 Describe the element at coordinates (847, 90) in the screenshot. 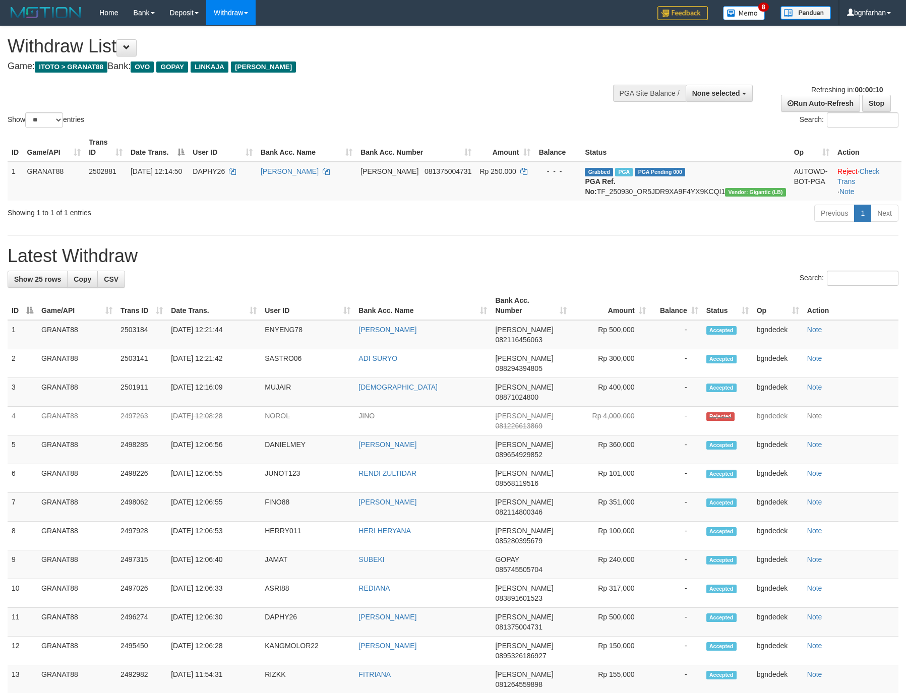

I see `span: Refreshing in:` at that location.